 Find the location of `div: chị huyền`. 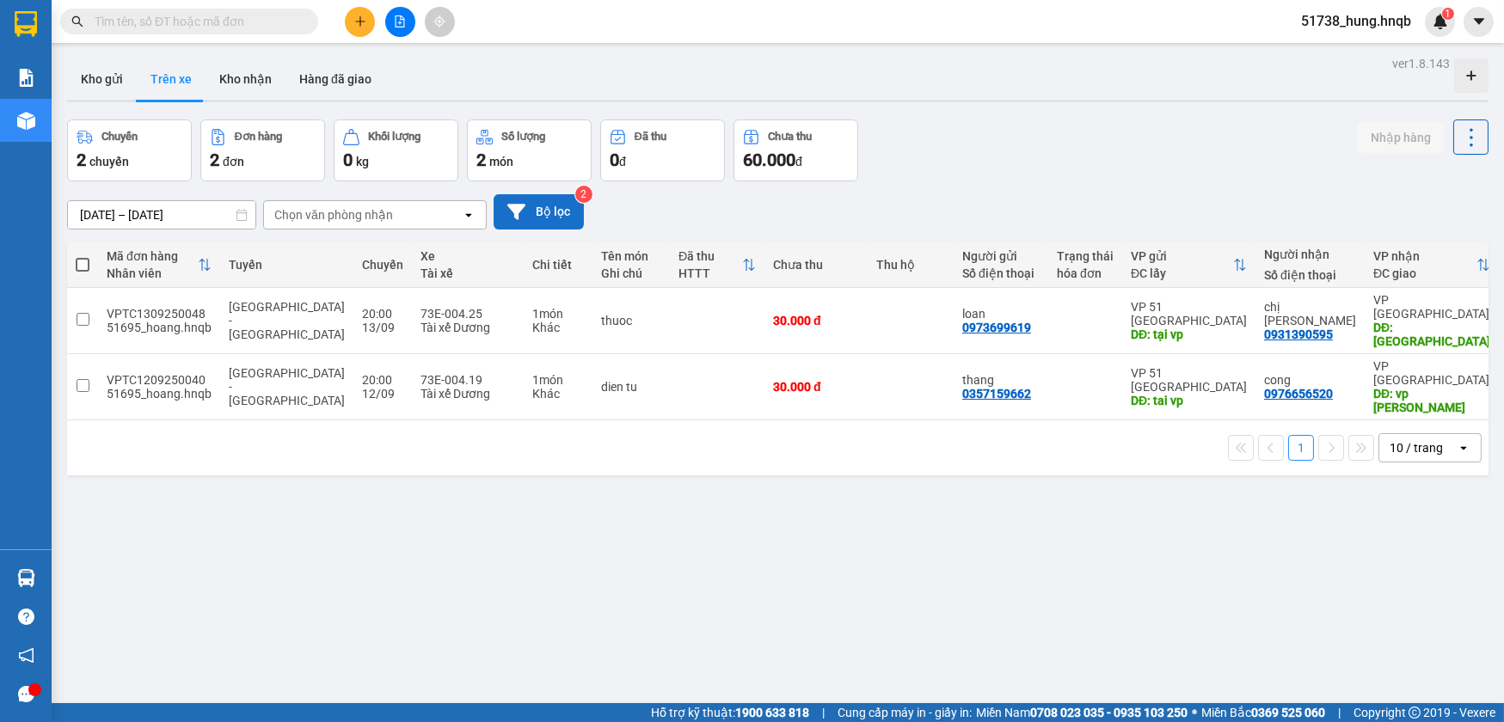

div: chị huyền is located at coordinates (1310, 314).